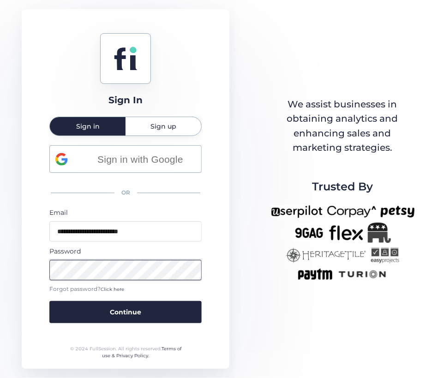  I want to click on img: petsy-new.png, so click(397, 212).